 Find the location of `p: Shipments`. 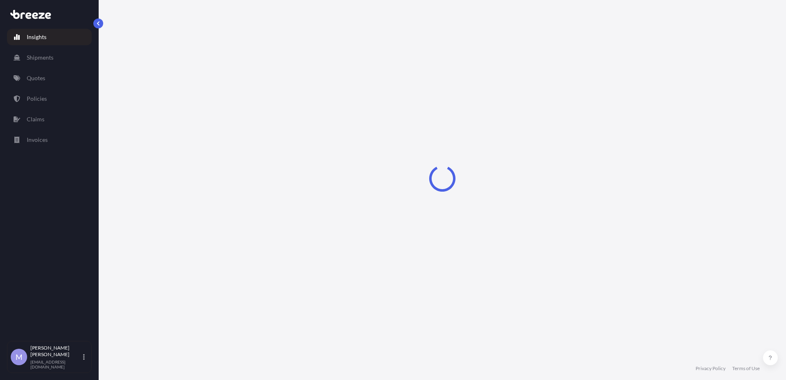

p: Shipments is located at coordinates (40, 58).